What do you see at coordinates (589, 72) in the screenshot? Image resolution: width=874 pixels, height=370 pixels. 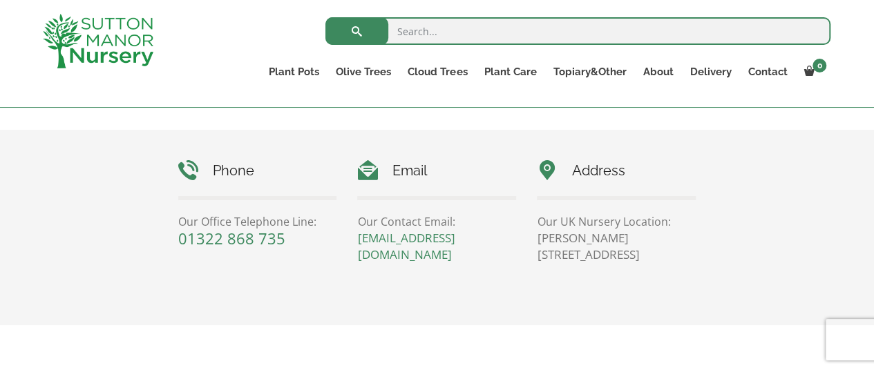 I see `a: Topiary&Other` at bounding box center [589, 72].